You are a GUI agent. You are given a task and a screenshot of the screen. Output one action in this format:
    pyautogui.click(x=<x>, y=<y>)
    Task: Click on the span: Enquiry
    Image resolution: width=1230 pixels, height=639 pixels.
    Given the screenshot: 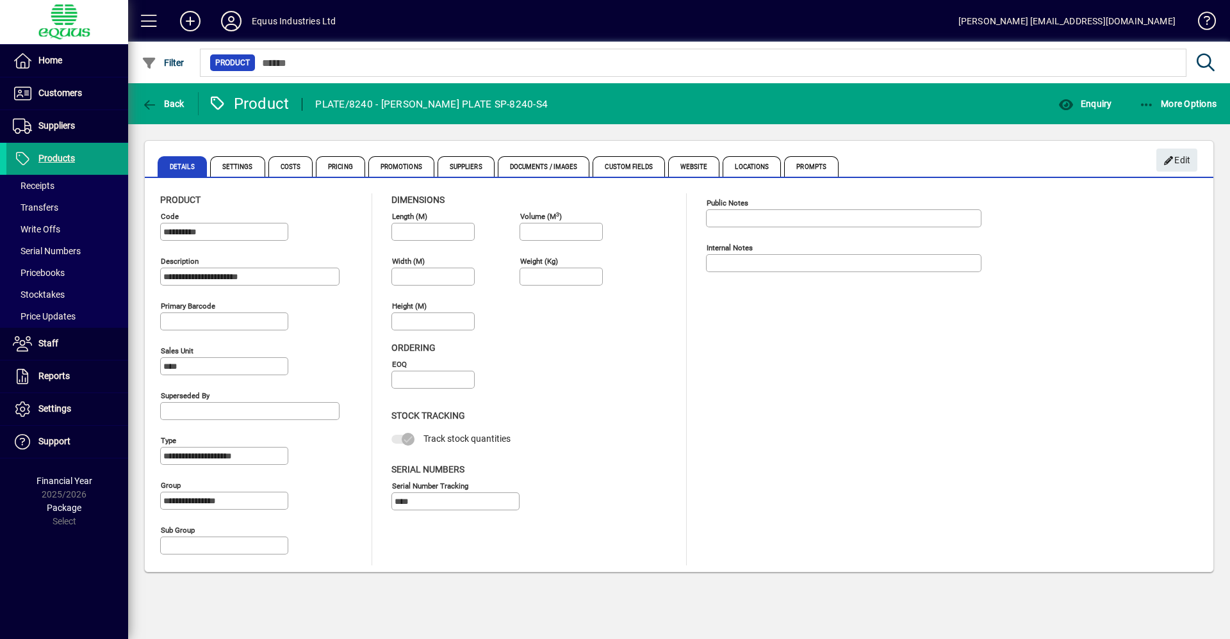 What is the action you would take?
    pyautogui.click(x=1084, y=104)
    